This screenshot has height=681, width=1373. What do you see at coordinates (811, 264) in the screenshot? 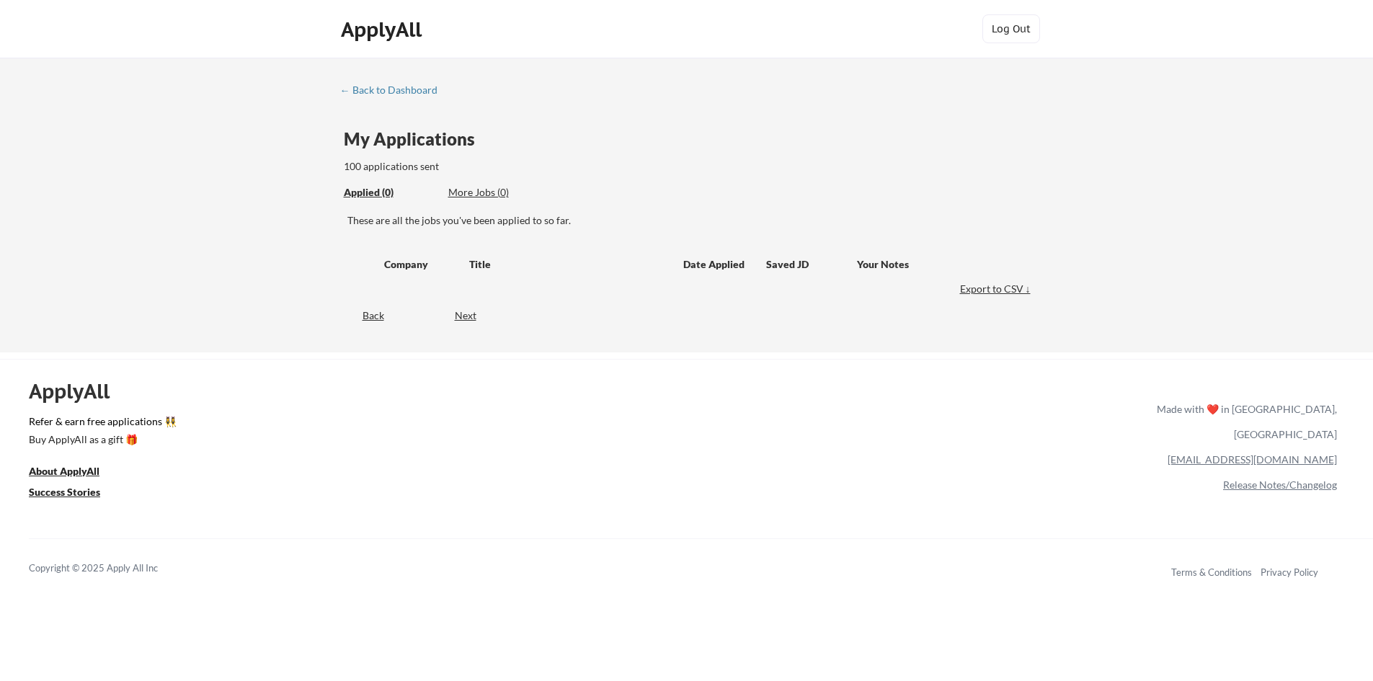
I see `div: Saved JD` at bounding box center [811, 264].